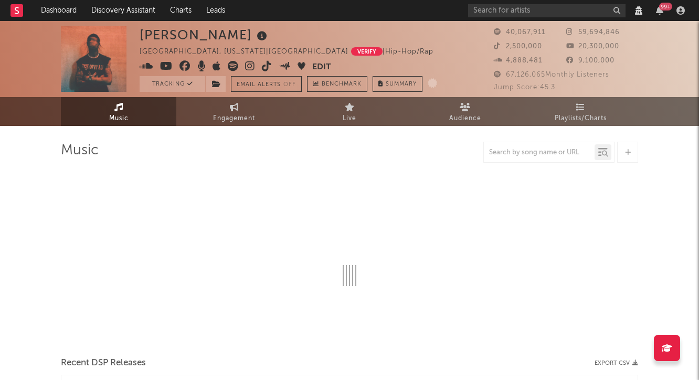 Image resolution: width=699 pixels, height=380 pixels. What do you see at coordinates (593, 32) in the screenshot?
I see `span: 59,694,846` at bounding box center [593, 32].